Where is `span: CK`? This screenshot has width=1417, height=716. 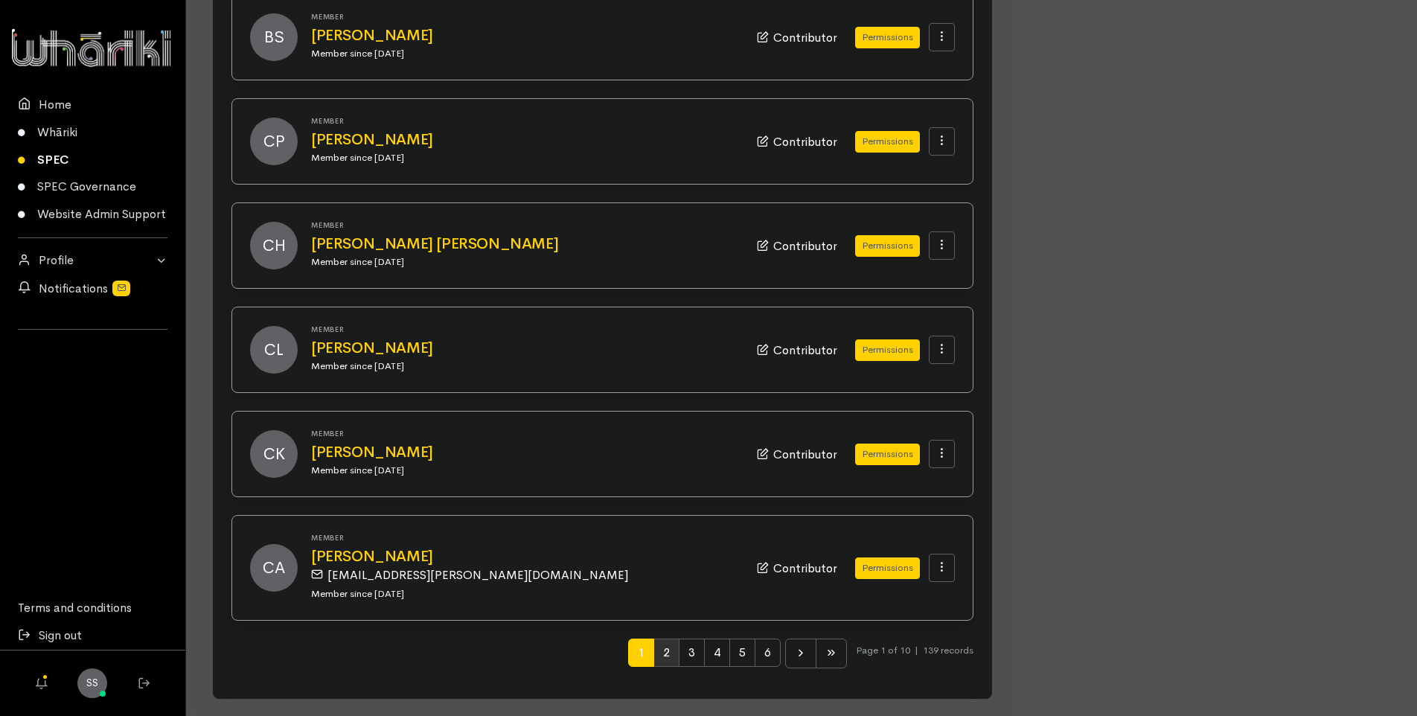 span: CK is located at coordinates (274, 454).